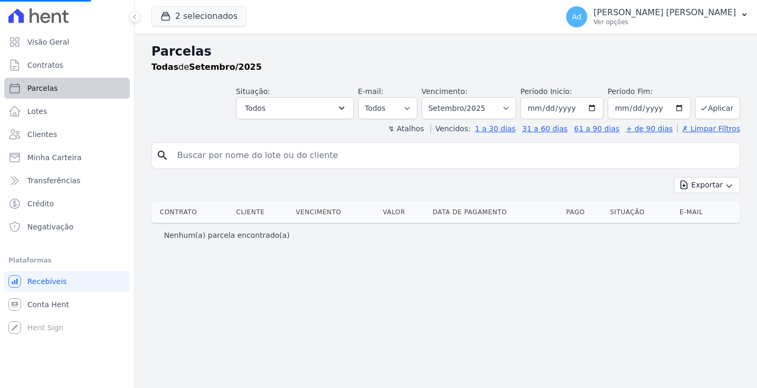 The image size is (757, 388). Describe the element at coordinates (444, 91) in the screenshot. I see `label: Vencimento:` at that location.